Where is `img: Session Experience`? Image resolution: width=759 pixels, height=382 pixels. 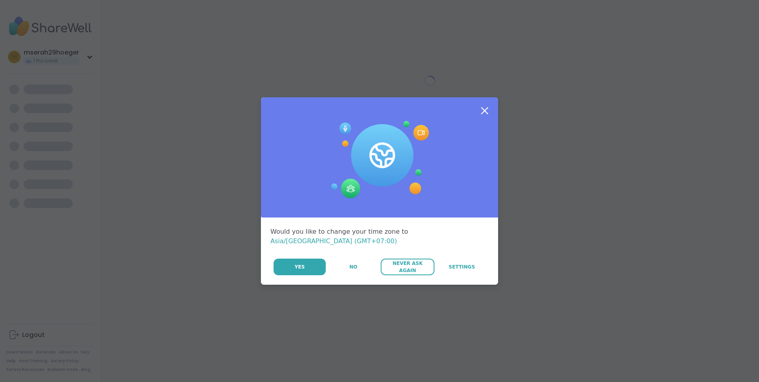
img: Session Experience is located at coordinates (379, 160).